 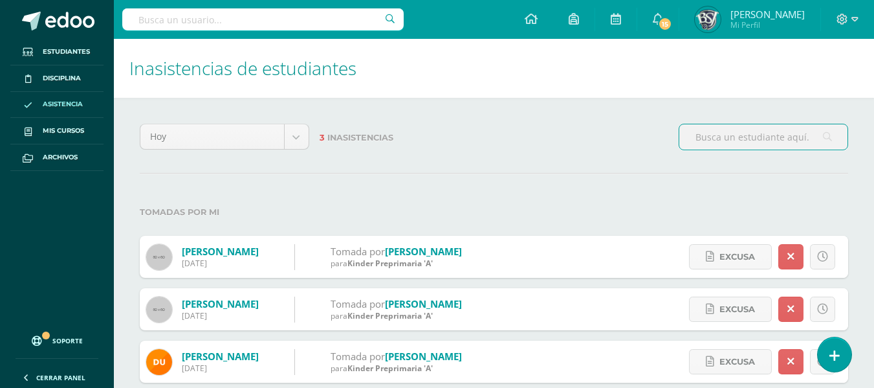 I want to click on a: Archivos, so click(x=57, y=157).